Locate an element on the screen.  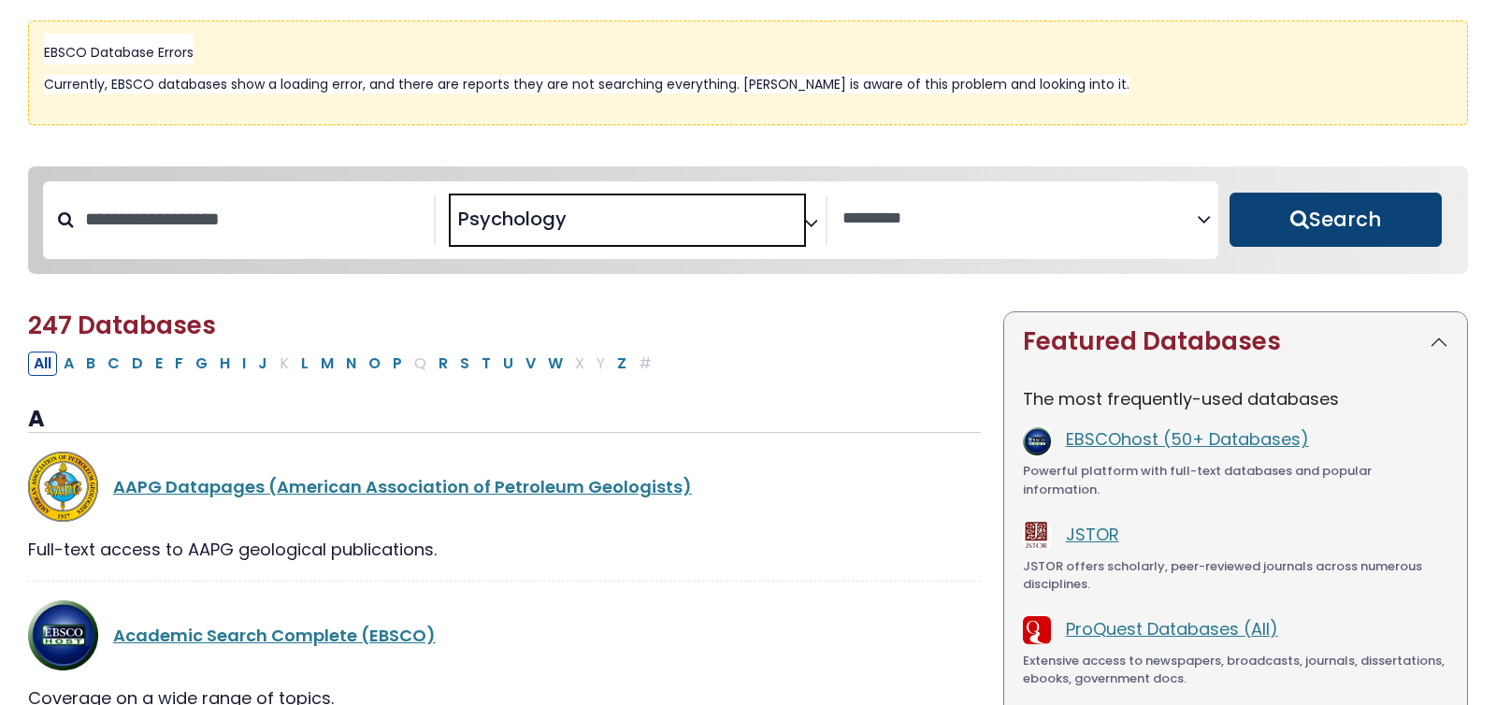
button: Filter Results I is located at coordinates (244, 364).